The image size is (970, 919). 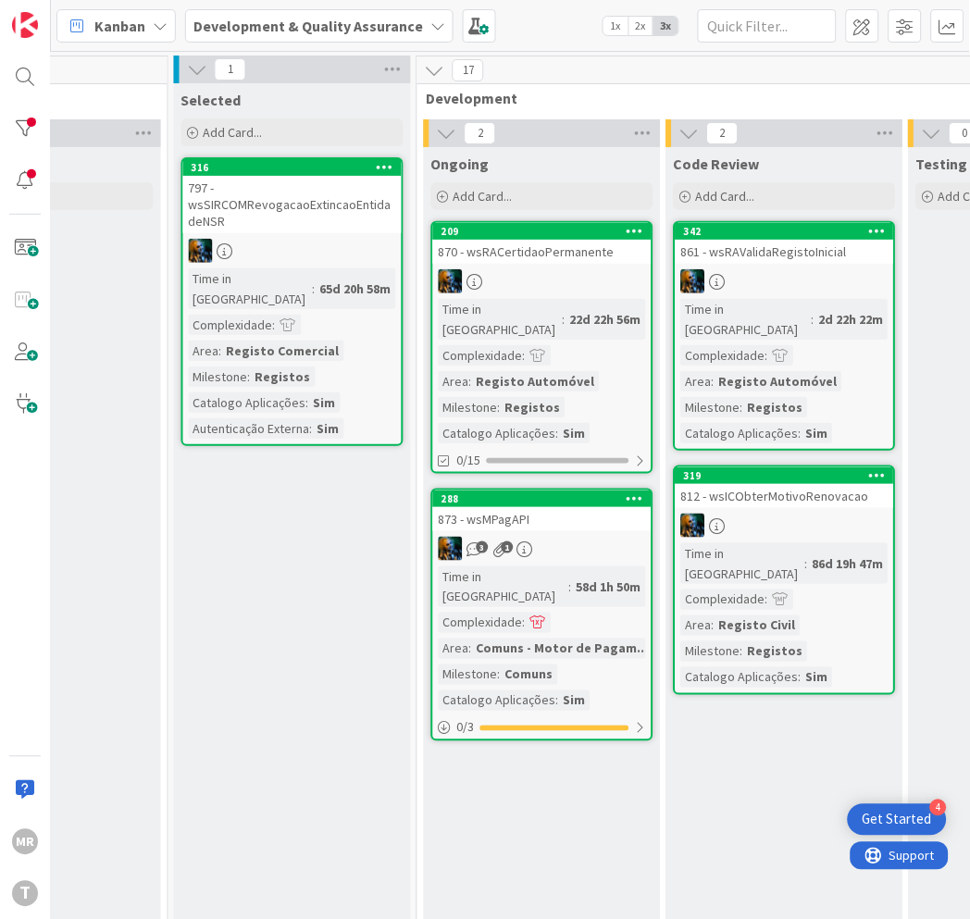 I want to click on span: 17, so click(x=468, y=70).